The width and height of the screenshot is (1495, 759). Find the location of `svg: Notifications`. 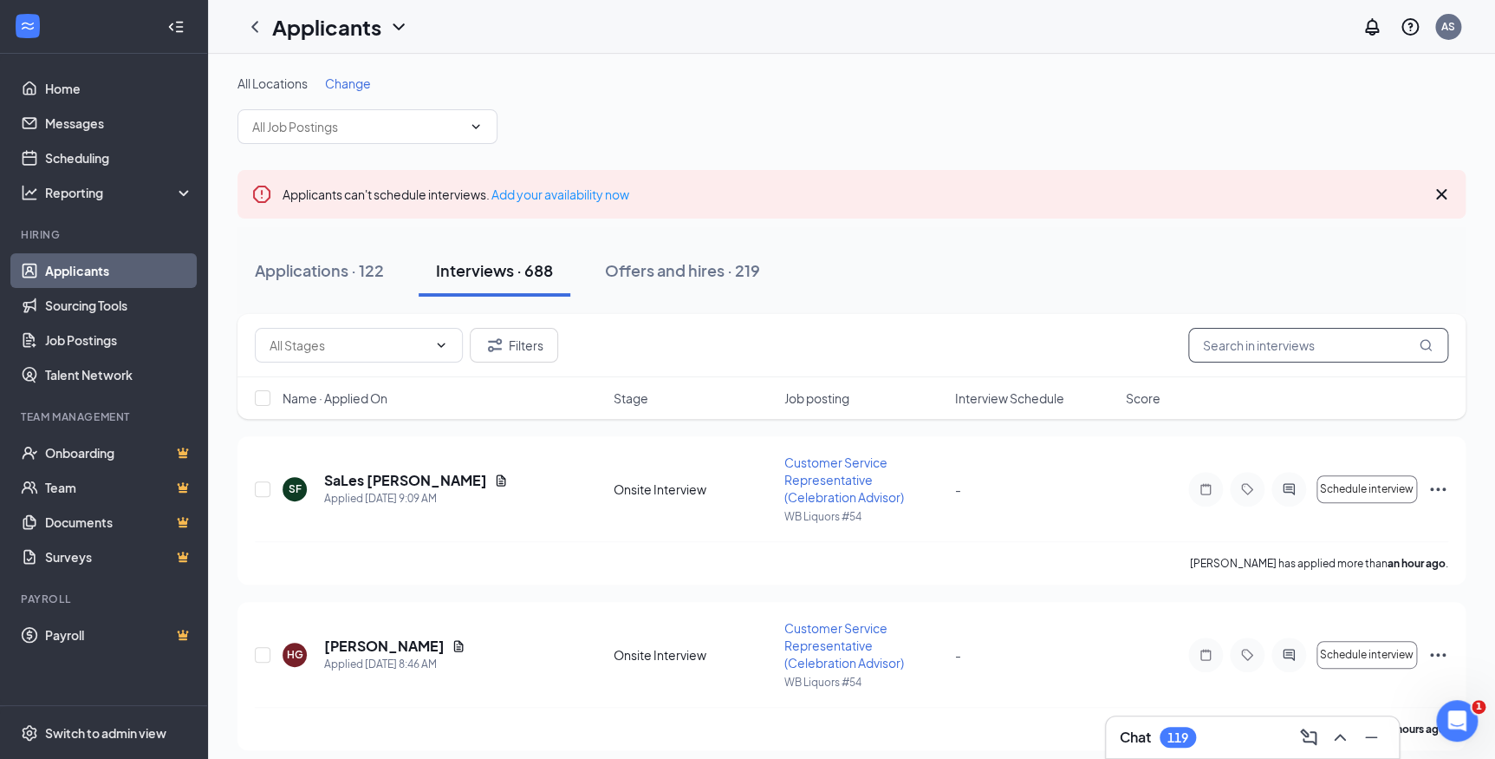

svg: Notifications is located at coordinates (1372, 27).